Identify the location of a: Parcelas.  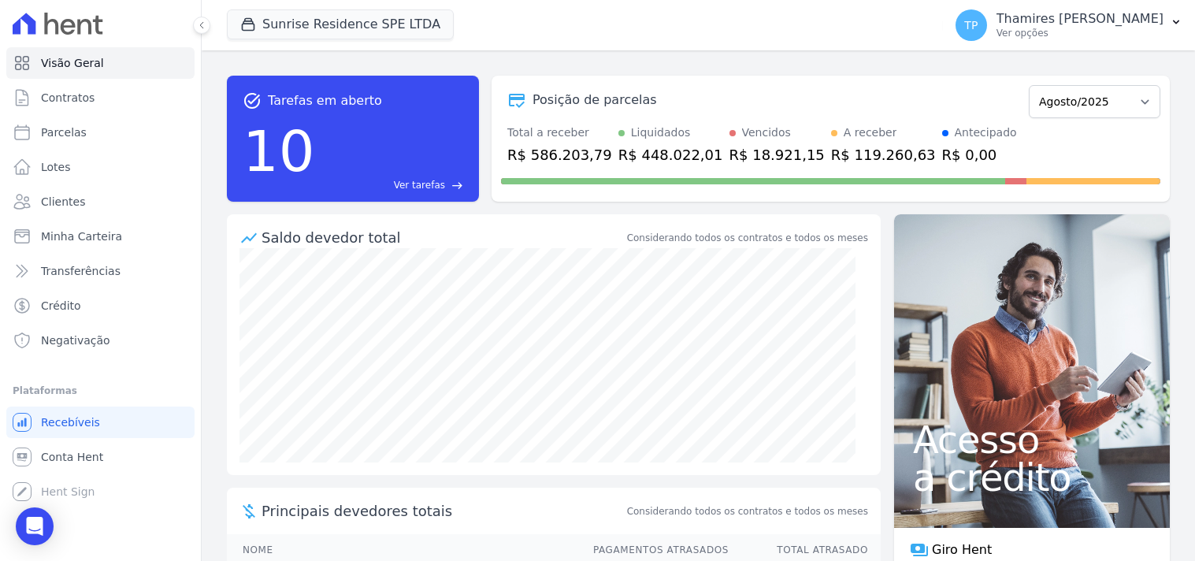
(100, 132).